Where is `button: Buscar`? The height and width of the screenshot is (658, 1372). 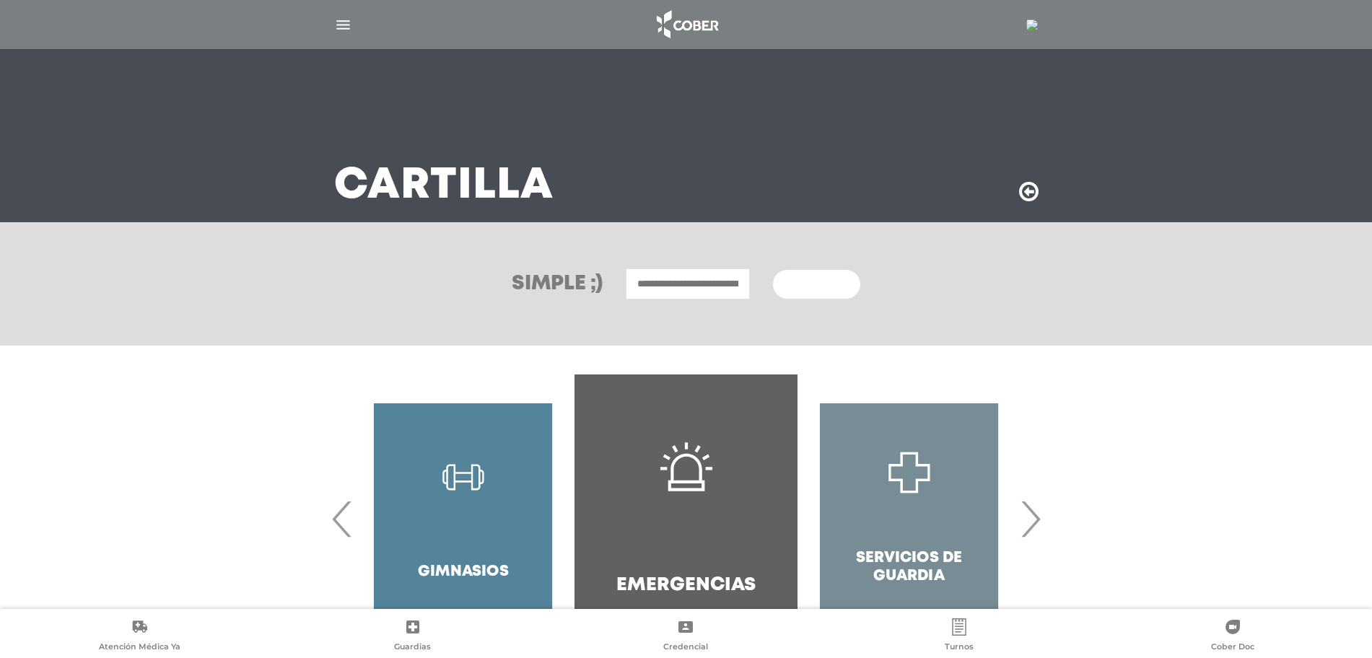
button: Buscar is located at coordinates (816, 284).